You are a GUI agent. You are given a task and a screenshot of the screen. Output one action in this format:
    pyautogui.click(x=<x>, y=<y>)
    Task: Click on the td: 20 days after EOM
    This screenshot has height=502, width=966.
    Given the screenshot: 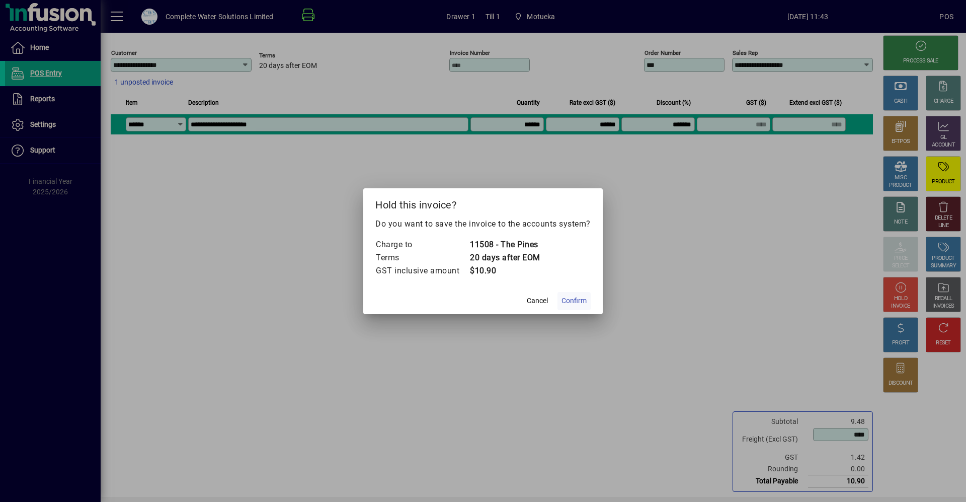 What is the action you would take?
    pyautogui.click(x=505, y=258)
    